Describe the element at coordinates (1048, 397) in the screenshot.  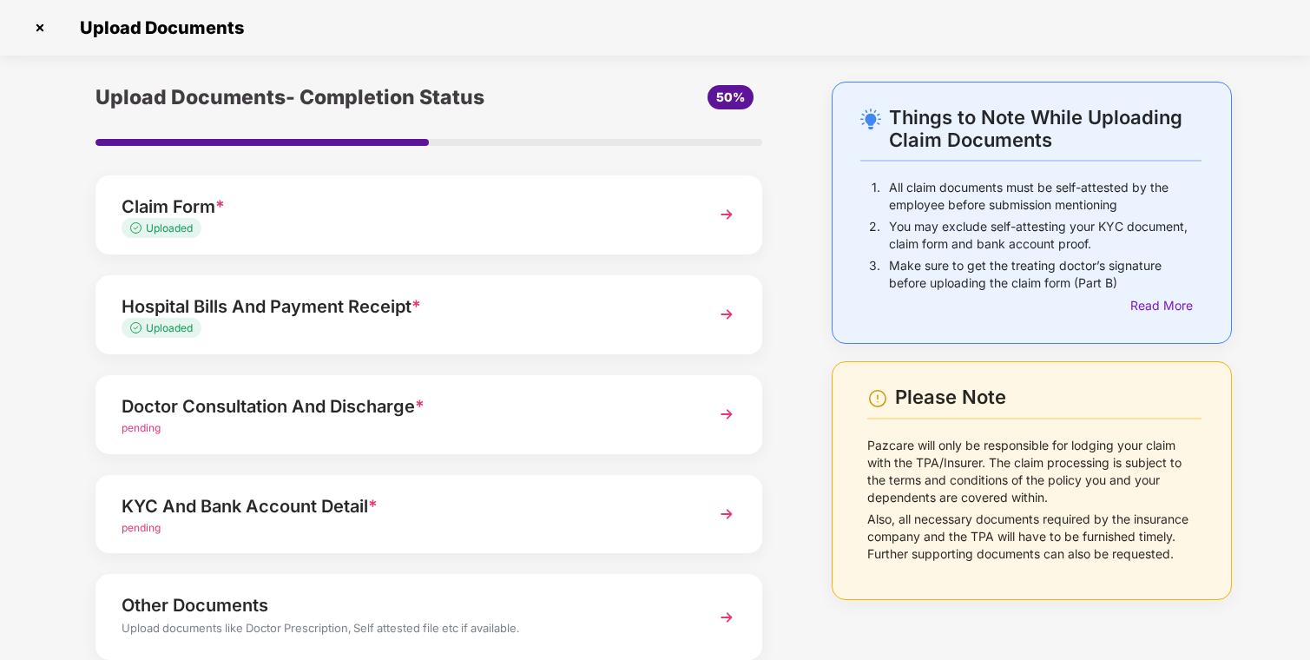
I see `div: Please Note` at that location.